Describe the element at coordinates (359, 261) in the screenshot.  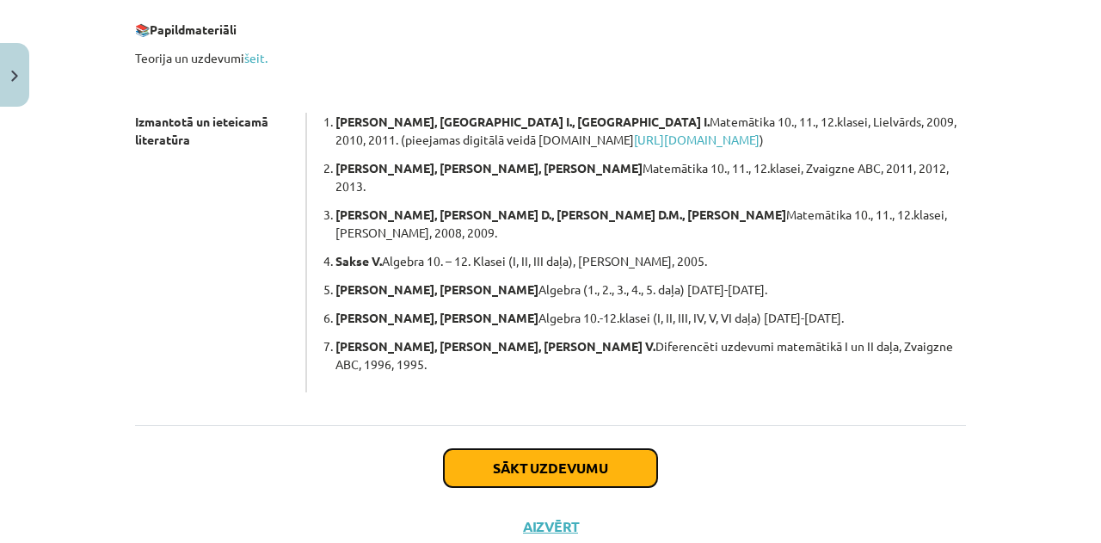
I see `b: Sakse V.` at that location.